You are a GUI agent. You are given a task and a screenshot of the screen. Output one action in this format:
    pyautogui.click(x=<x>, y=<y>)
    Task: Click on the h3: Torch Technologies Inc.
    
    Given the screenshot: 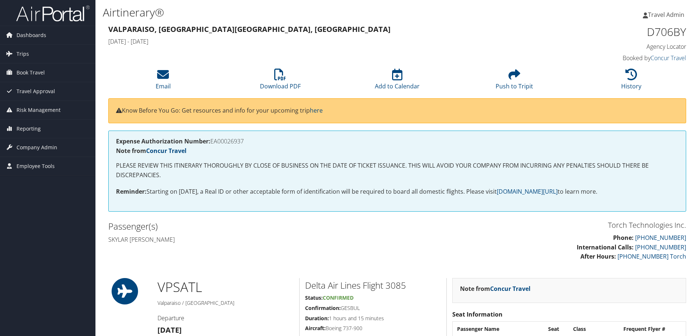 What is the action you would take?
    pyautogui.click(x=544, y=225)
    